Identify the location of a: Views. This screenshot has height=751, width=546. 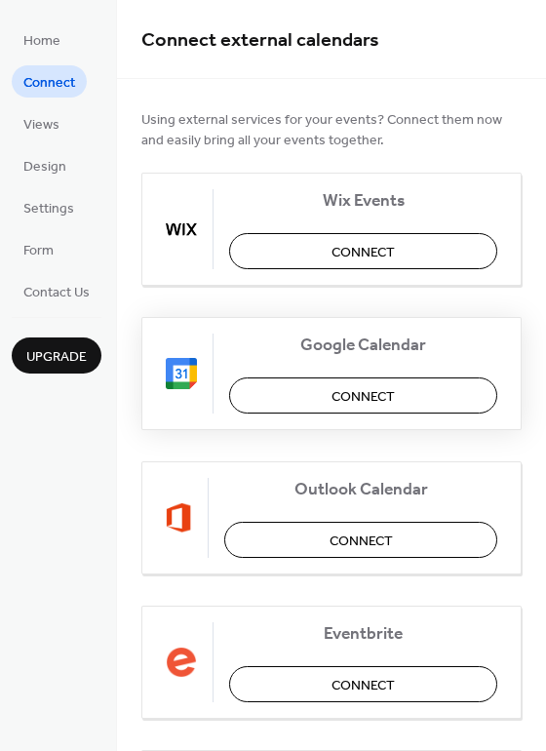
(41, 123).